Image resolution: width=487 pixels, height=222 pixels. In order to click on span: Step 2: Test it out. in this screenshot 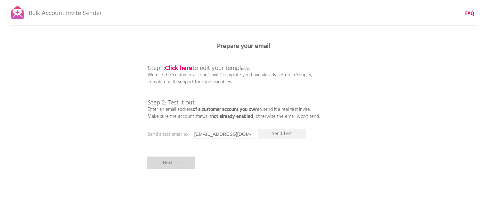, I will do `click(171, 103)`.